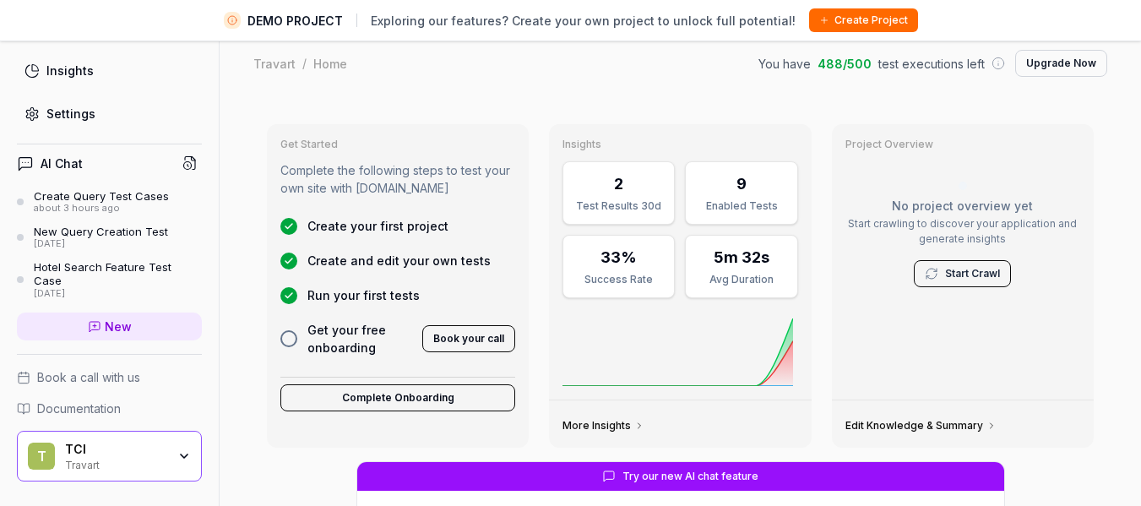 This screenshot has height=506, width=1141. What do you see at coordinates (89, 377) in the screenshot?
I see `span: Book a call with us` at bounding box center [89, 377].